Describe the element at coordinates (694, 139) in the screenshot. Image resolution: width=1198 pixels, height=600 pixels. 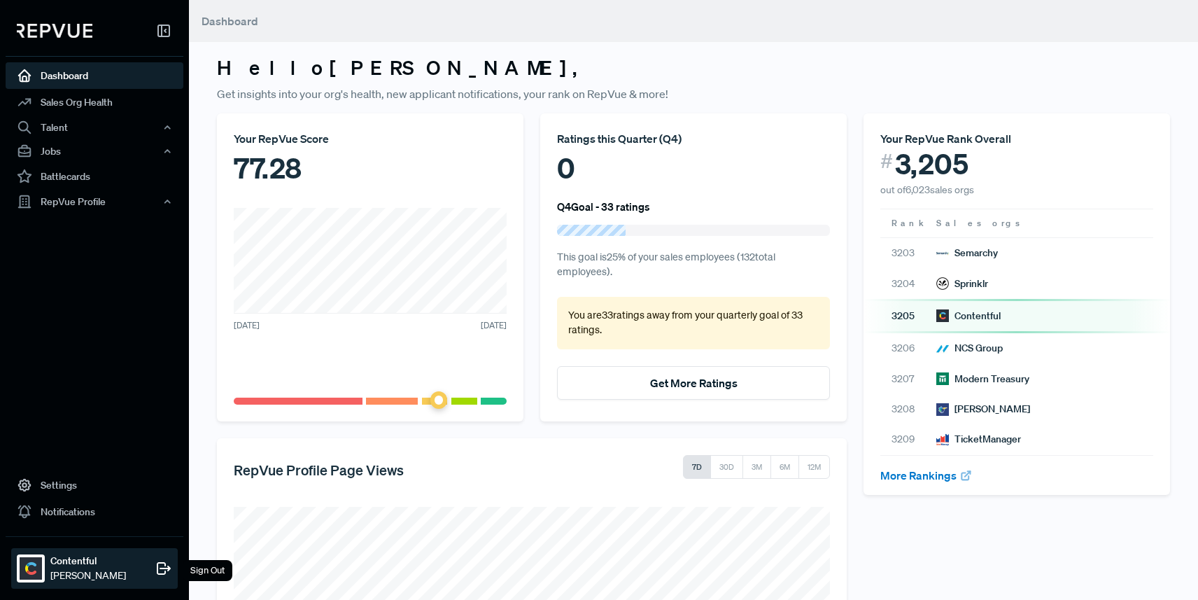
I see `div: Ratings this Quarter ( Q4 )` at that location.